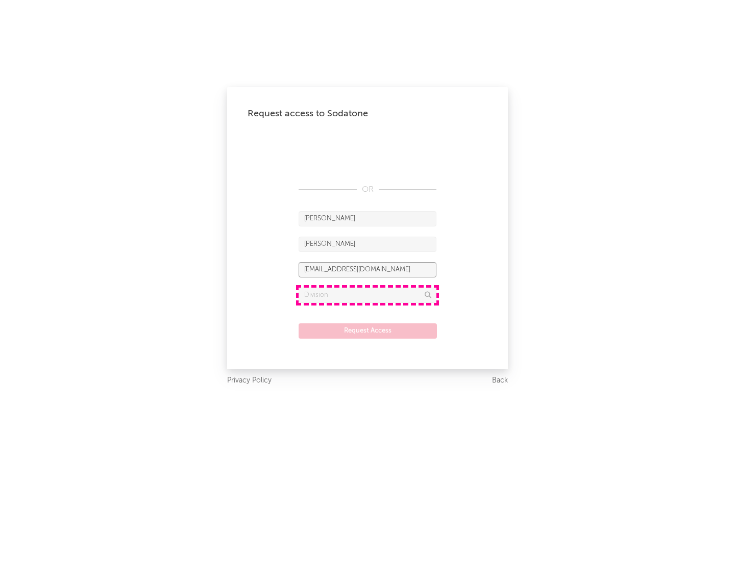 The width and height of the screenshot is (735, 561). Describe the element at coordinates (367, 114) in the screenshot. I see `div: Request access to Sodatone` at that location.